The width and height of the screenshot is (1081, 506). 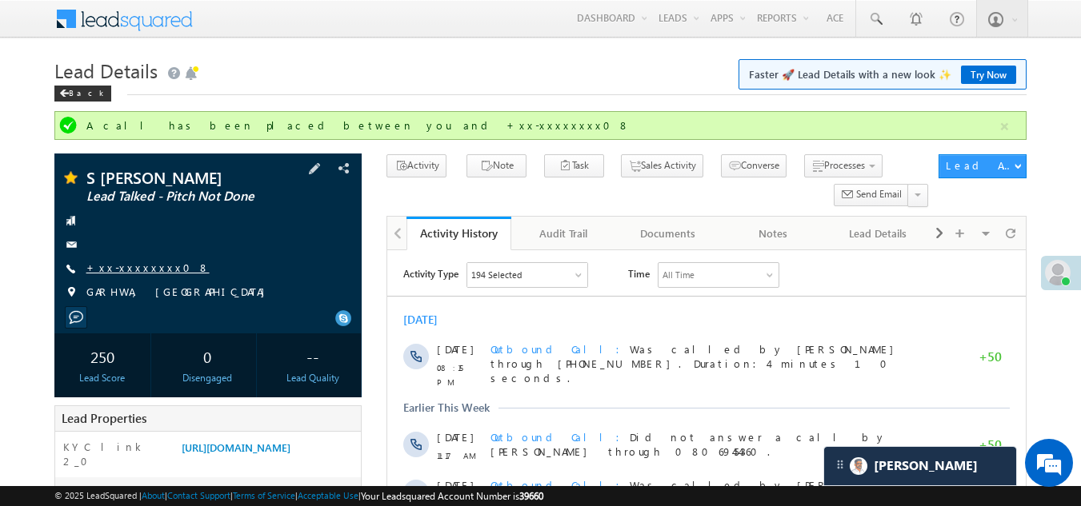 I want to click on div: Disengaged, so click(x=207, y=378).